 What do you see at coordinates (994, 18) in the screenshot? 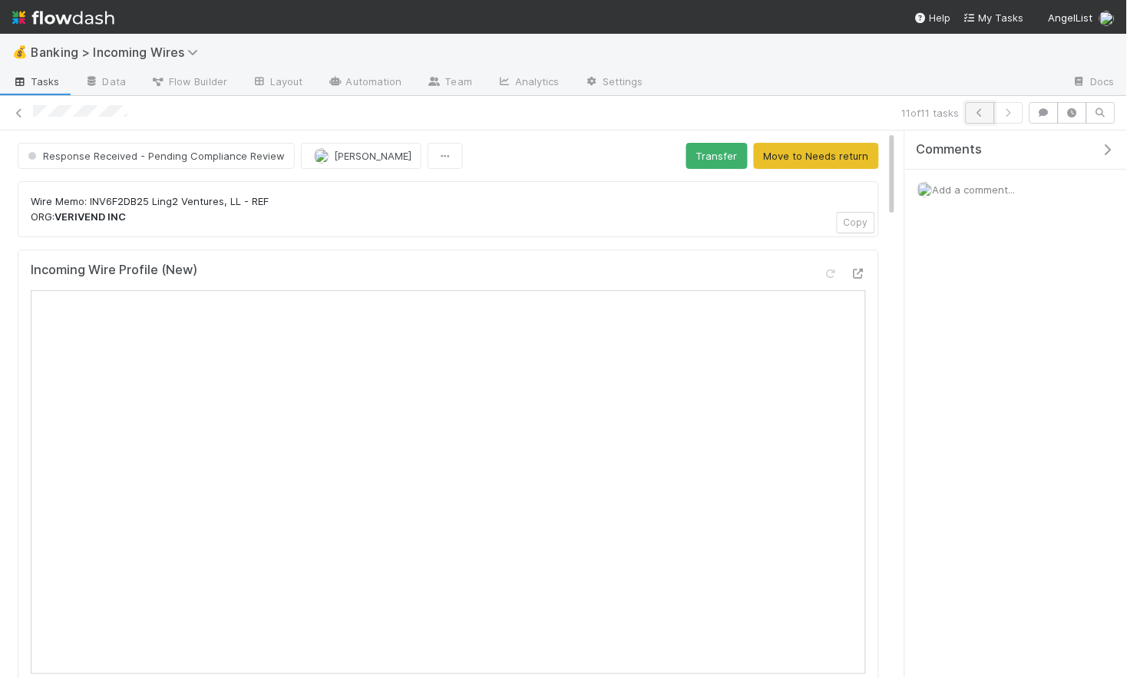
I see `a: My Tasks` at bounding box center [994, 18].